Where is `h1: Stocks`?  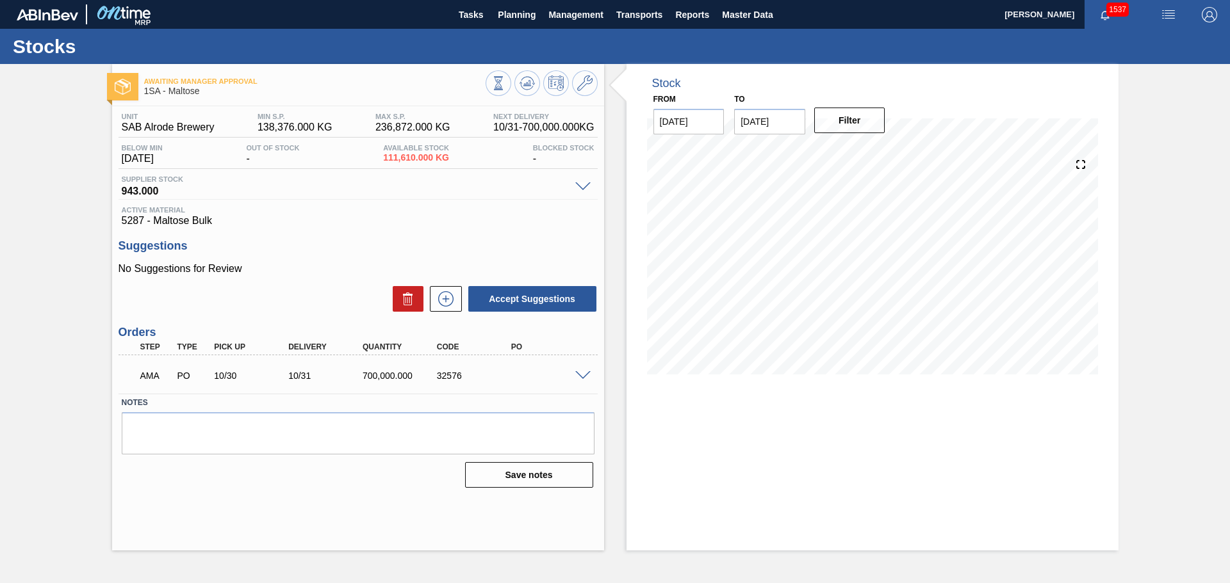
h1: Stocks is located at coordinates (126, 46).